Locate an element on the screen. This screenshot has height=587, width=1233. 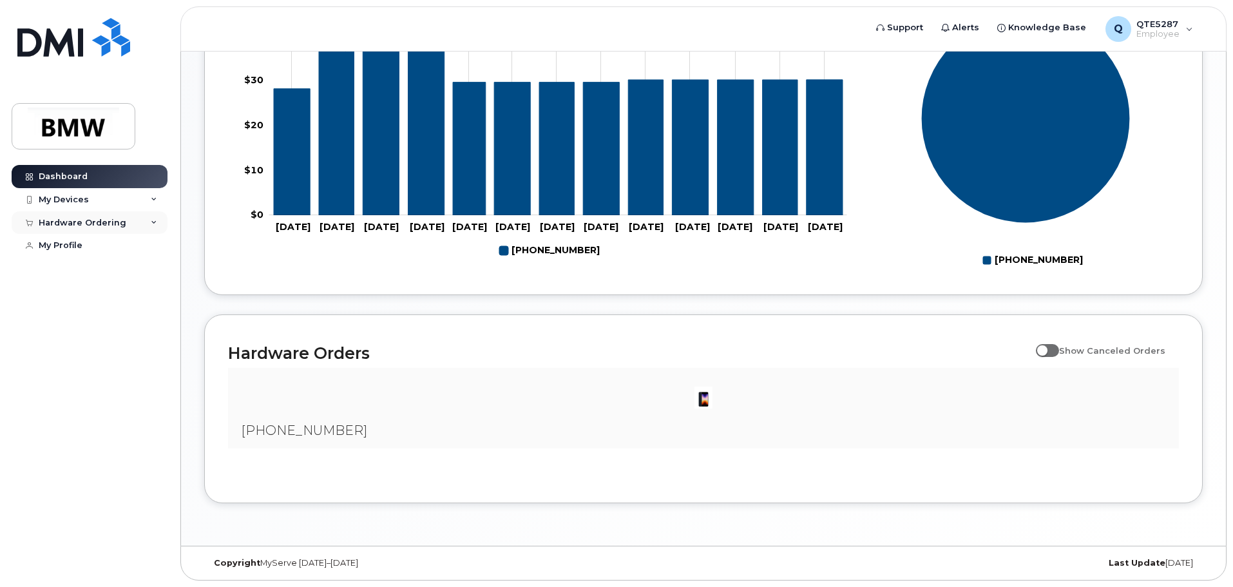
div: QTE5287 is located at coordinates (1149, 29).